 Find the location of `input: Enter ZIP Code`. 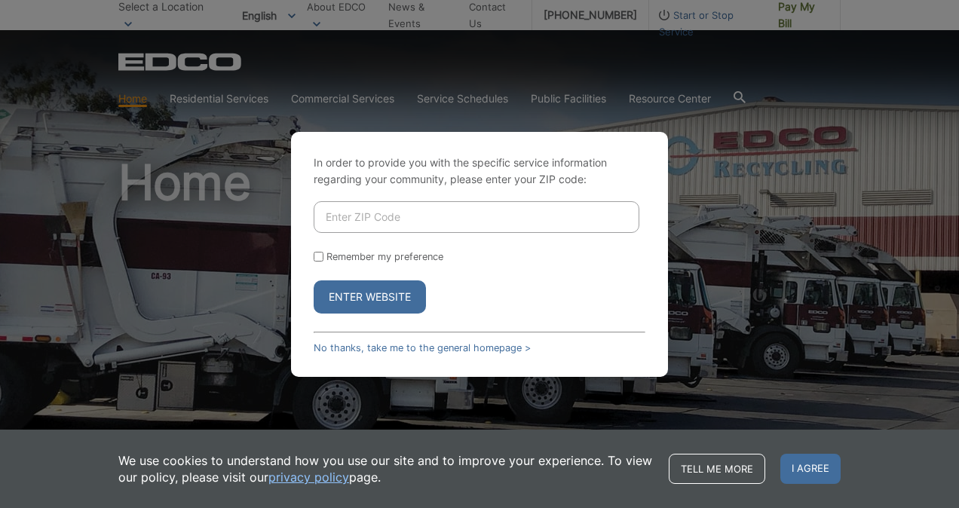

input: Enter ZIP Code is located at coordinates (476, 217).